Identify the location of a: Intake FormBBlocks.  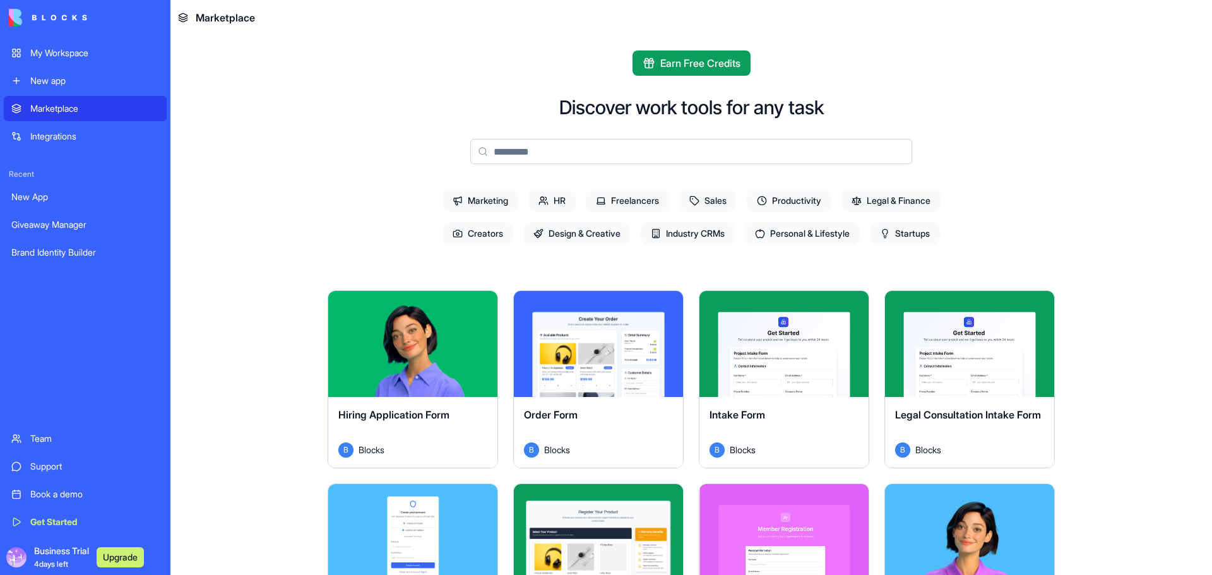
(784, 379).